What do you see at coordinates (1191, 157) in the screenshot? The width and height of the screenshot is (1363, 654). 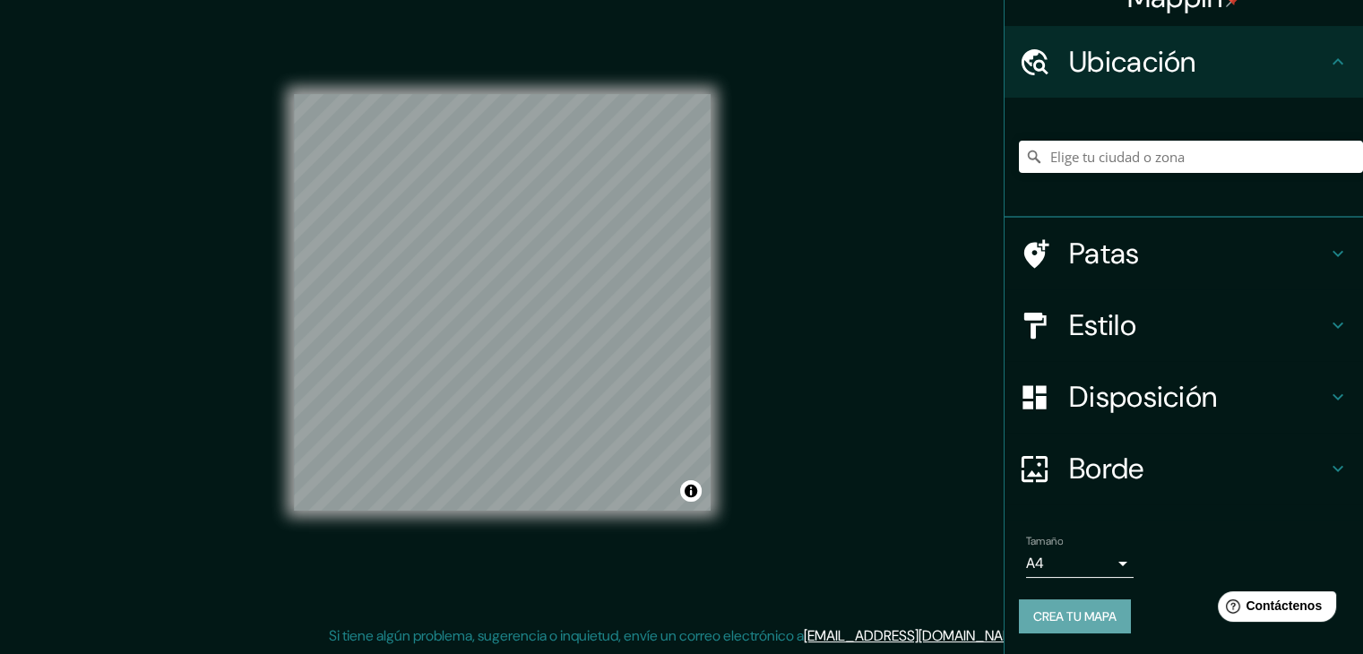 I see `input: Elige tu ciudad o zona` at bounding box center [1191, 157].